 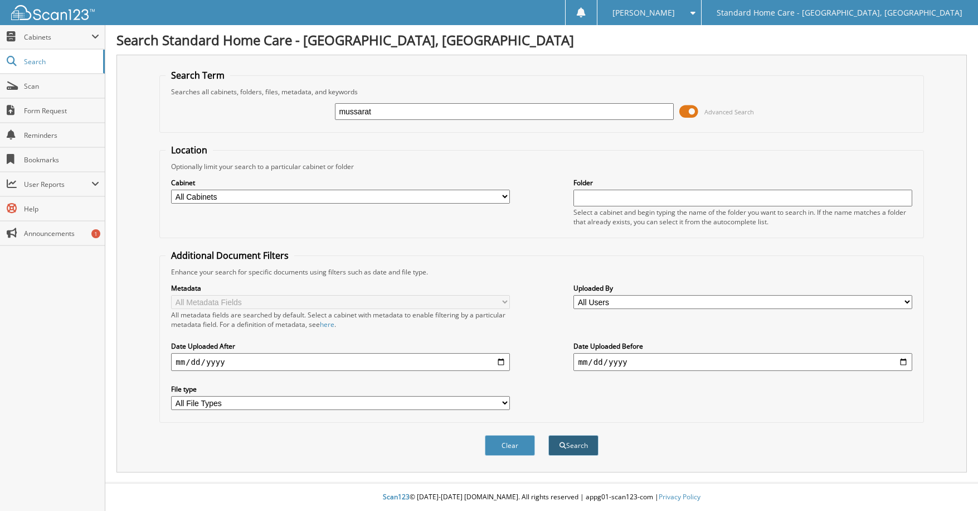 I want to click on span: Form Request, so click(x=61, y=110).